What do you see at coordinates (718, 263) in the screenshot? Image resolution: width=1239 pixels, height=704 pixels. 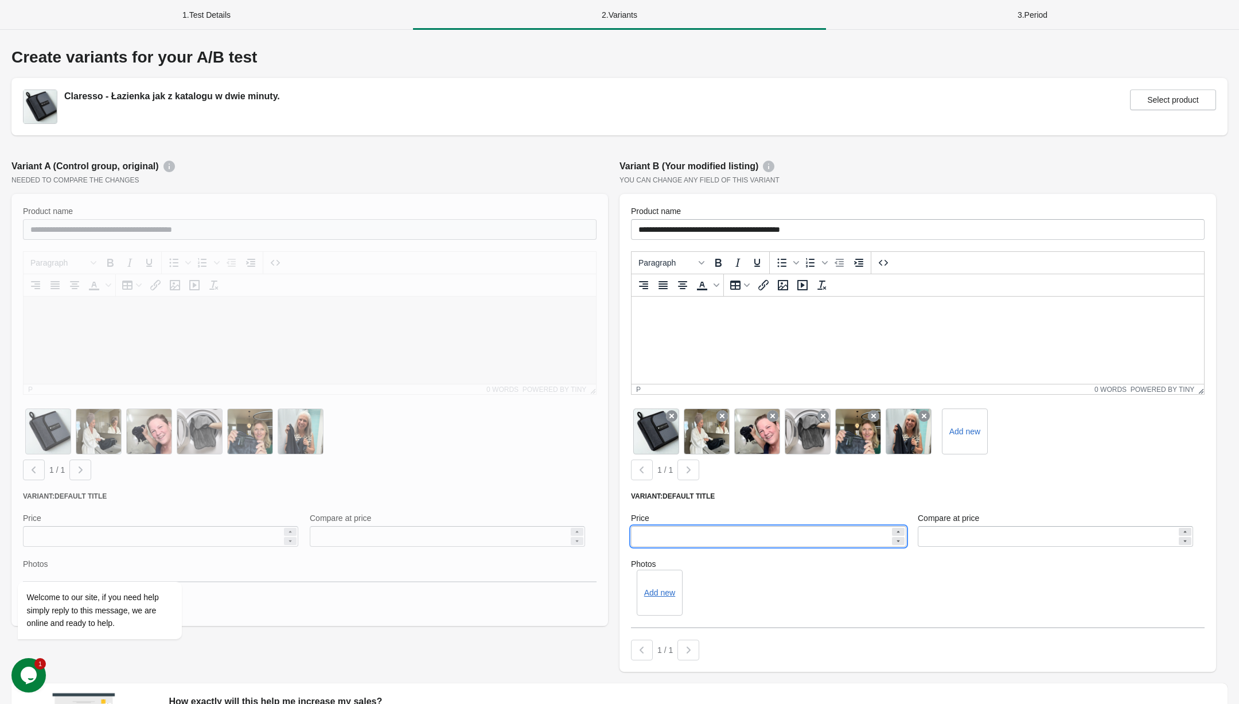 I see `button: Bold` at bounding box center [718, 263].